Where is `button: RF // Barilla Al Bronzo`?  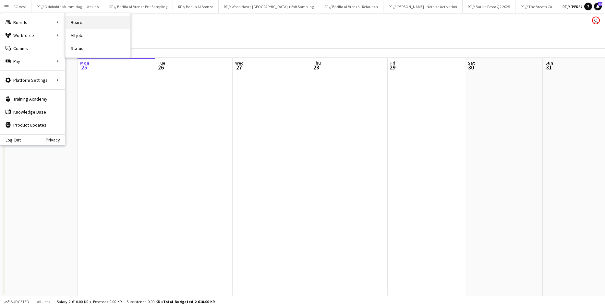
button: RF // Barilla Al Bronzo is located at coordinates (196, 6).